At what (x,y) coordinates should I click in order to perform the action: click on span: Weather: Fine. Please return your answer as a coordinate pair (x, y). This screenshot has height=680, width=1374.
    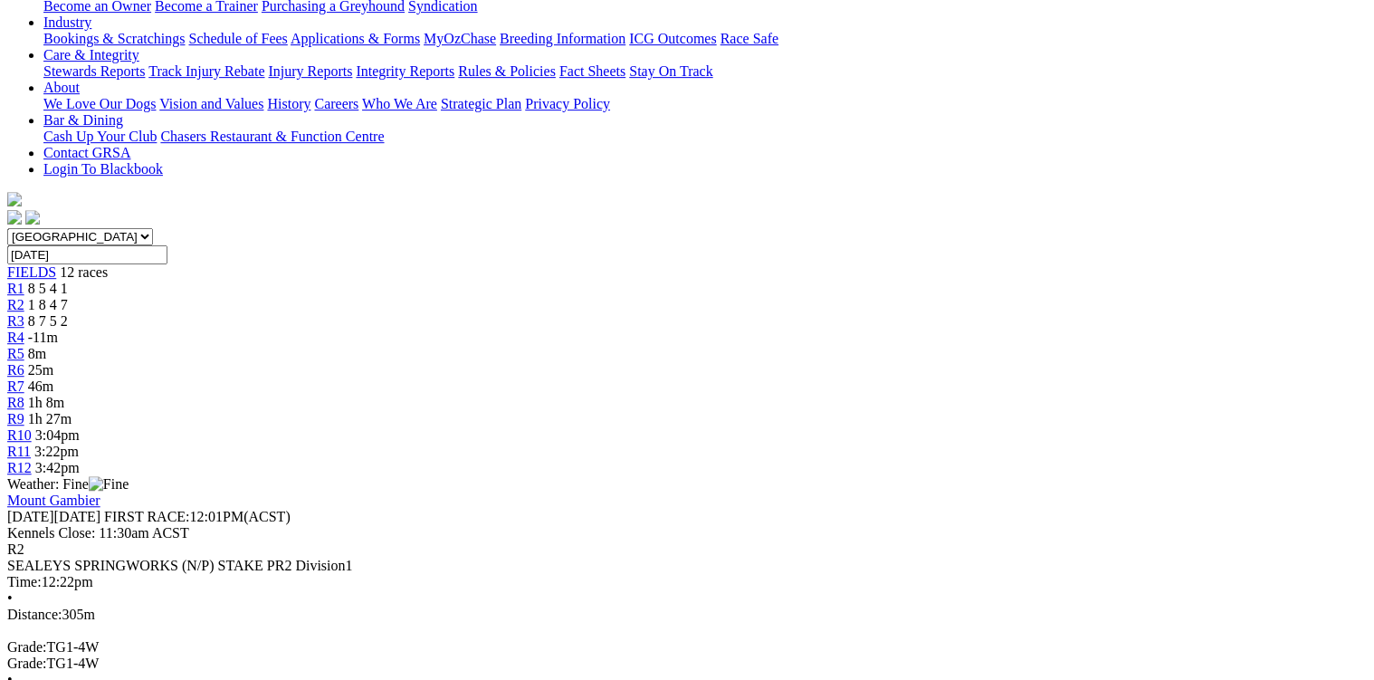
    Looking at the image, I should click on (68, 483).